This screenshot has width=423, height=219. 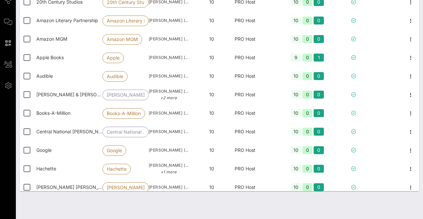 I want to click on span: Central National …, so click(x=126, y=132).